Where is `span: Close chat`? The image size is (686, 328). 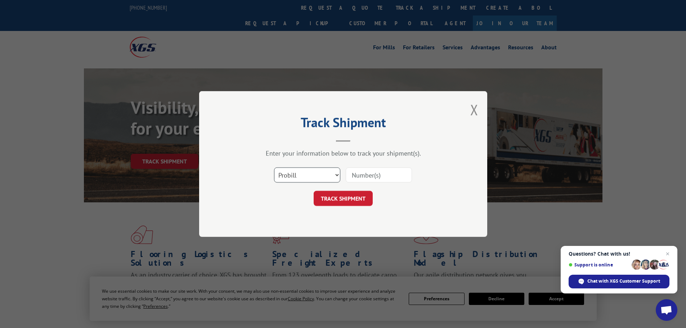 span: Close chat is located at coordinates (667, 254).